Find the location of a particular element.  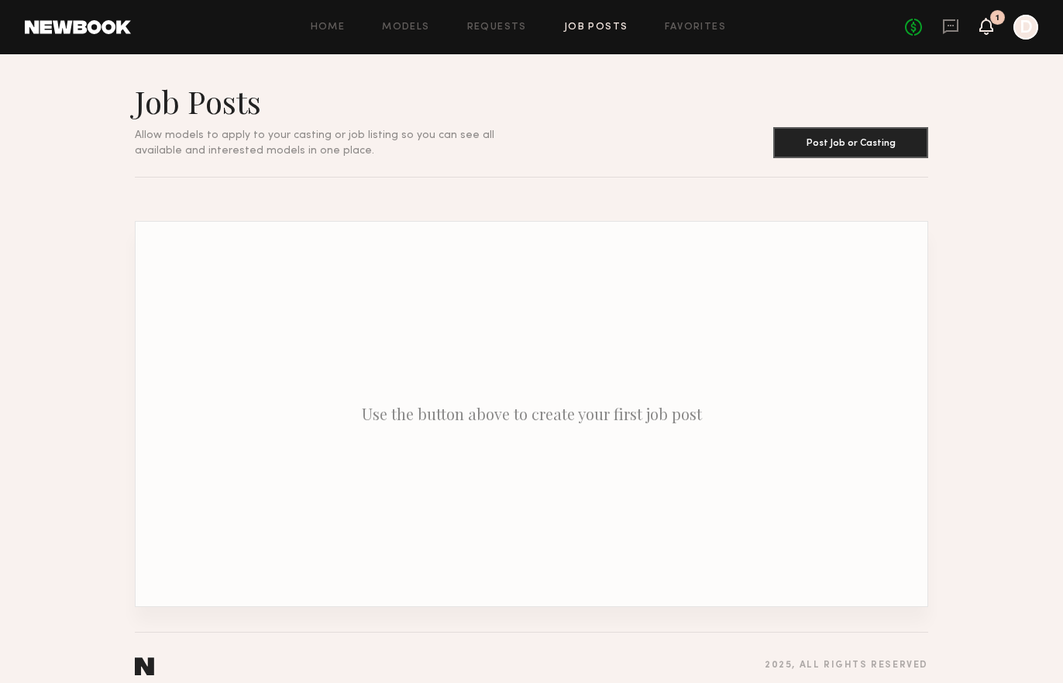

h1: Job Posts is located at coordinates (333, 102).